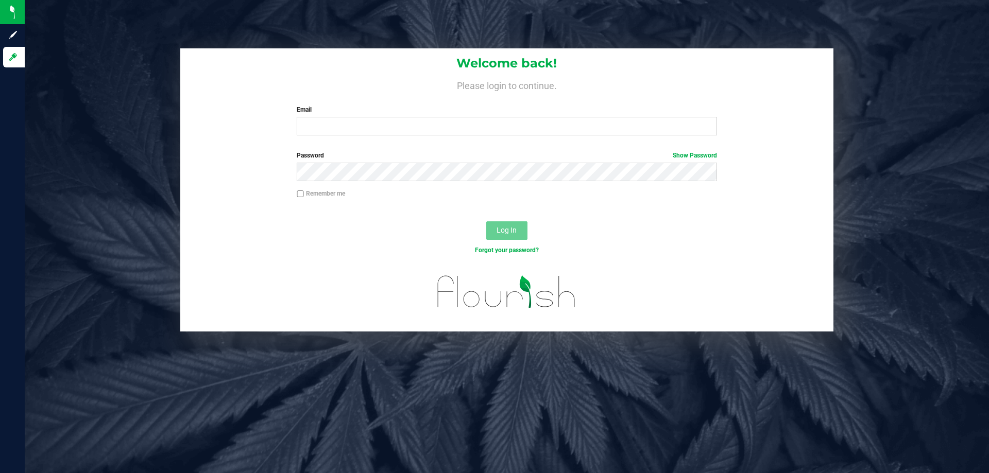 This screenshot has height=473, width=989. Describe the element at coordinates (321, 194) in the screenshot. I see `label: Remember me` at that location.